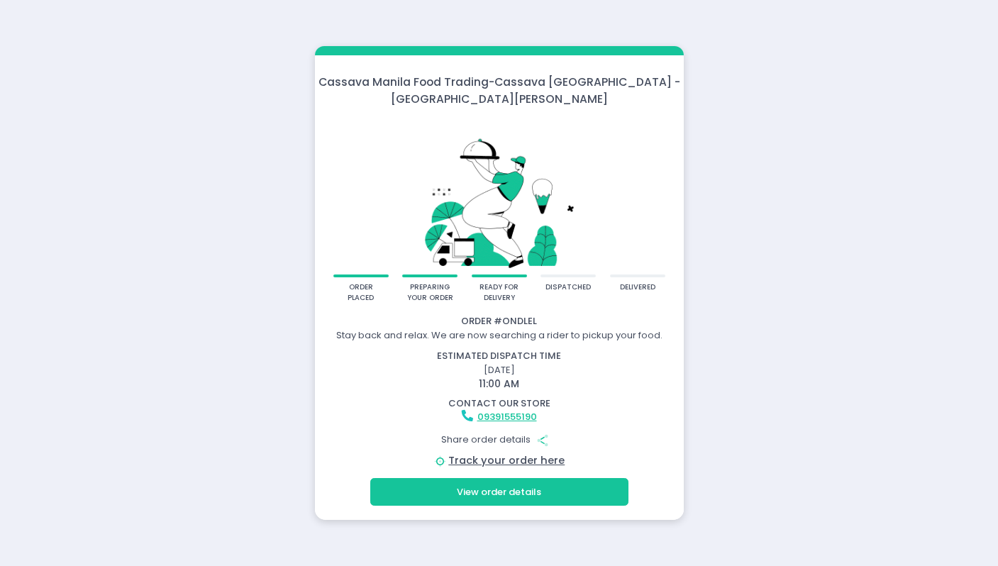 The height and width of the screenshot is (566, 998). What do you see at coordinates (500, 321) in the screenshot?
I see `div: Order # ONDLEL` at bounding box center [500, 321].